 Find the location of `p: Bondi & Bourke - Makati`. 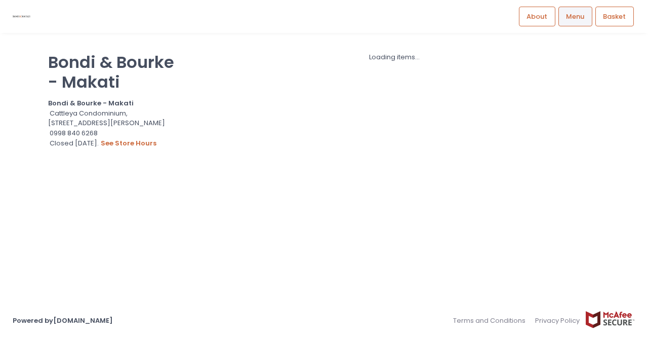

p: Bondi & Bourke - Makati is located at coordinates (112, 72).